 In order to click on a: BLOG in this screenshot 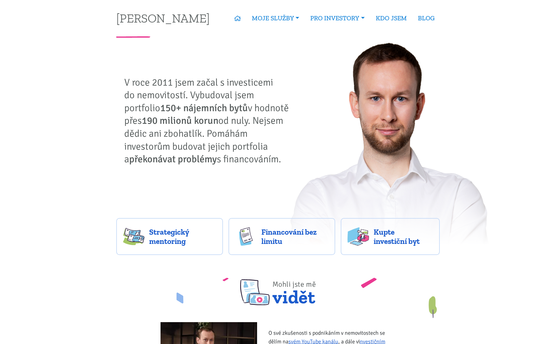, I will do `click(426, 18)`.